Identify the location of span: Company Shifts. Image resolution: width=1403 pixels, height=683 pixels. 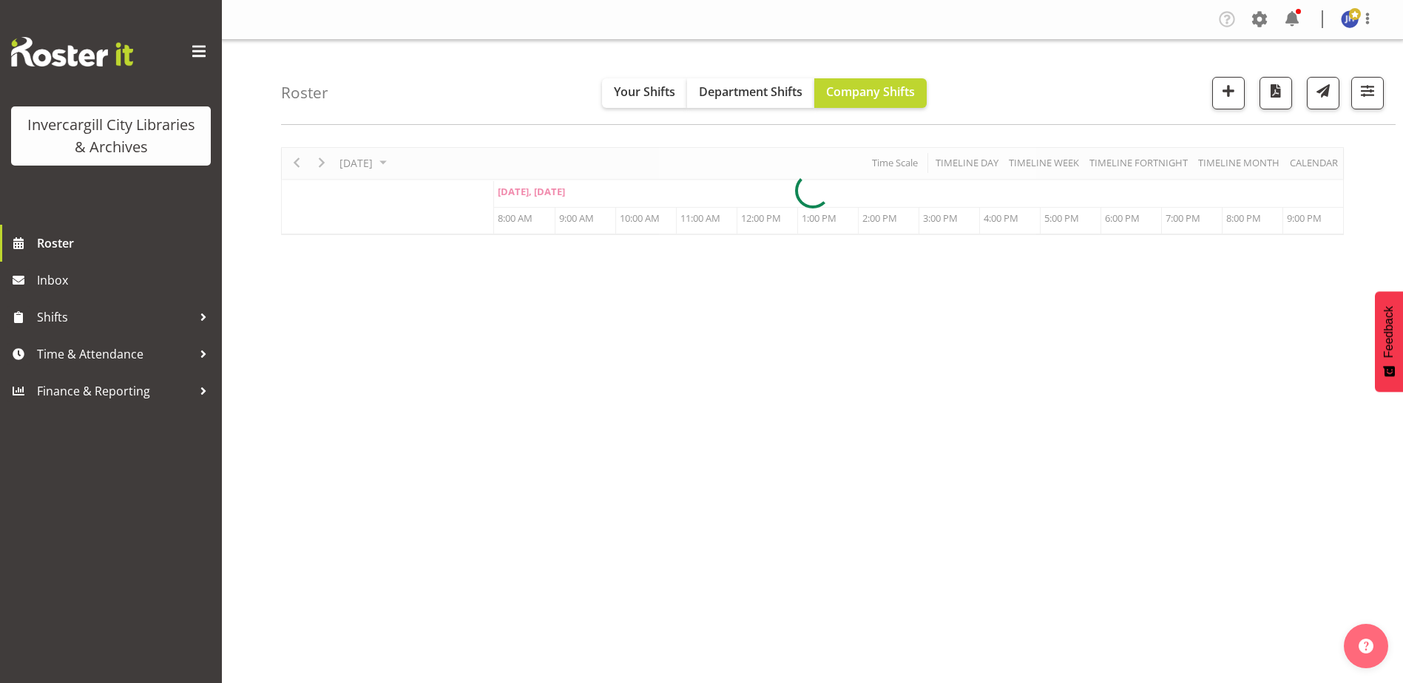
(870, 92).